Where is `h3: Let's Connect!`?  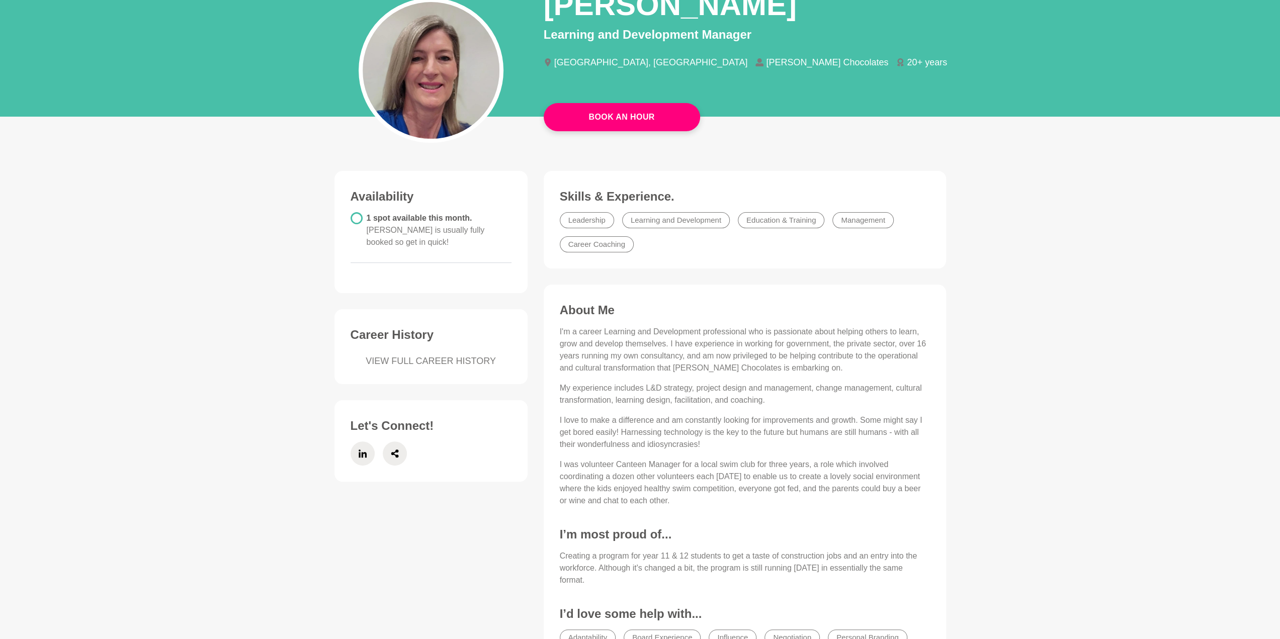 h3: Let's Connect! is located at coordinates (431, 426).